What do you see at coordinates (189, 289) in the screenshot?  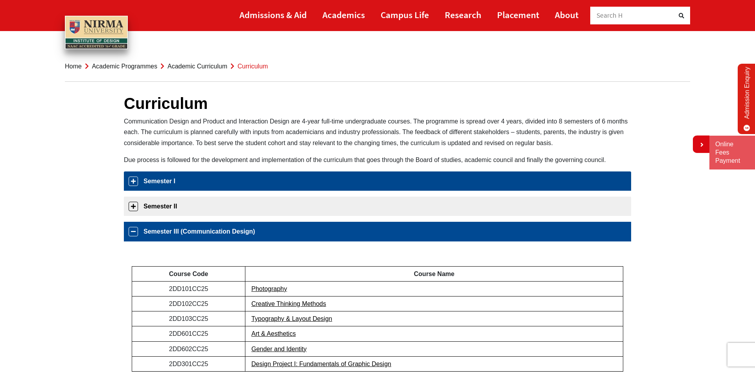 I see `td: 2DD101CC25` at bounding box center [189, 289].